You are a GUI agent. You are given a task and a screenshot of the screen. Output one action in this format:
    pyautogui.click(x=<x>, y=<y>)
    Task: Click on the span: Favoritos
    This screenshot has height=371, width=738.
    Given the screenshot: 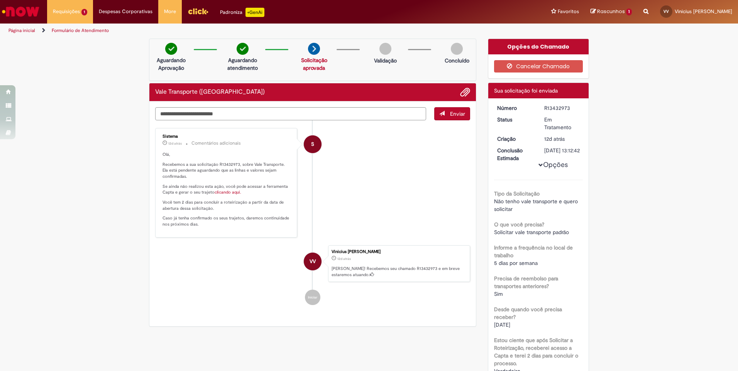 What is the action you would take?
    pyautogui.click(x=568, y=12)
    